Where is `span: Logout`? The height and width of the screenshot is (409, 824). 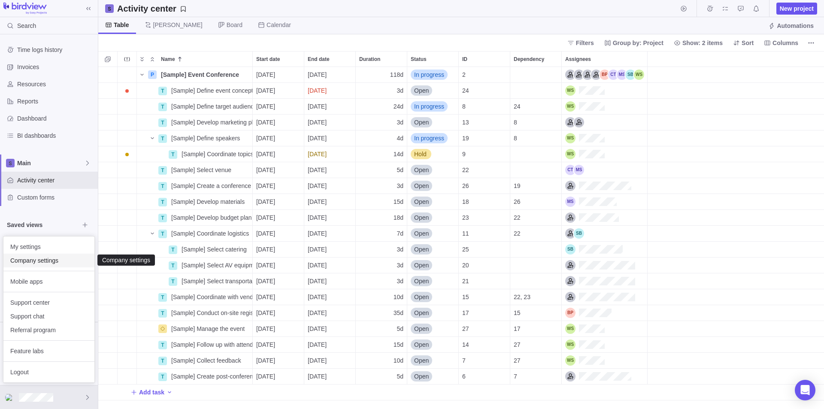
span: Logout is located at coordinates (49, 372).